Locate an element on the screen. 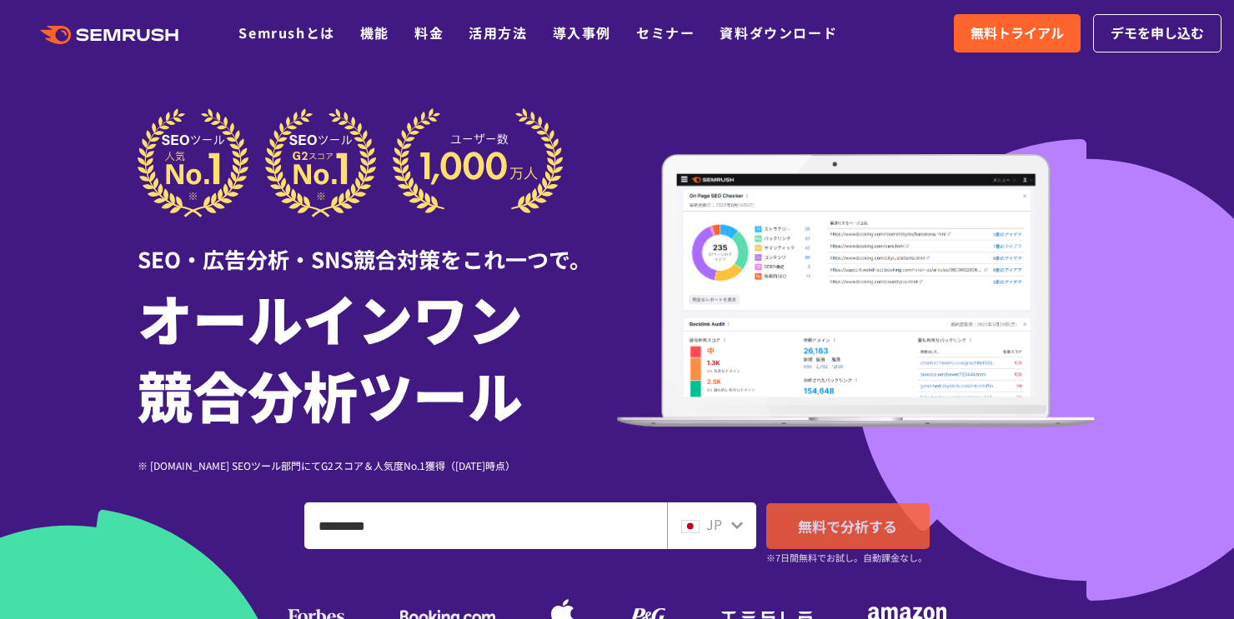 The image size is (1234, 619). span: 無料トライアル is located at coordinates (1017, 33).